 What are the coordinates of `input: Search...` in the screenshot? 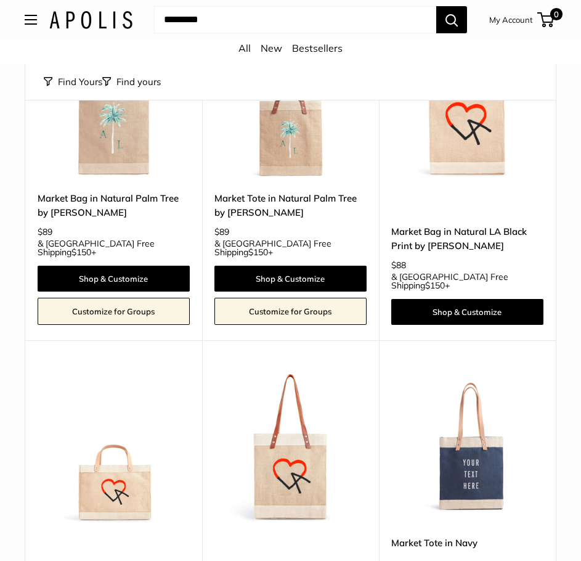 It's located at (295, 20).